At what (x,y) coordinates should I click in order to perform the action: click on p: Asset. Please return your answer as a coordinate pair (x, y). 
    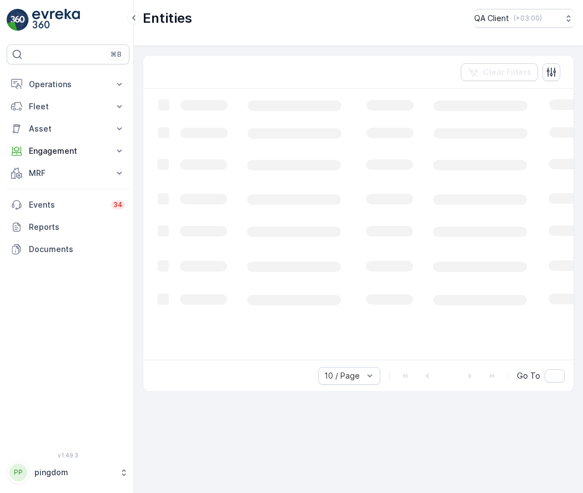
    Looking at the image, I should click on (68, 129).